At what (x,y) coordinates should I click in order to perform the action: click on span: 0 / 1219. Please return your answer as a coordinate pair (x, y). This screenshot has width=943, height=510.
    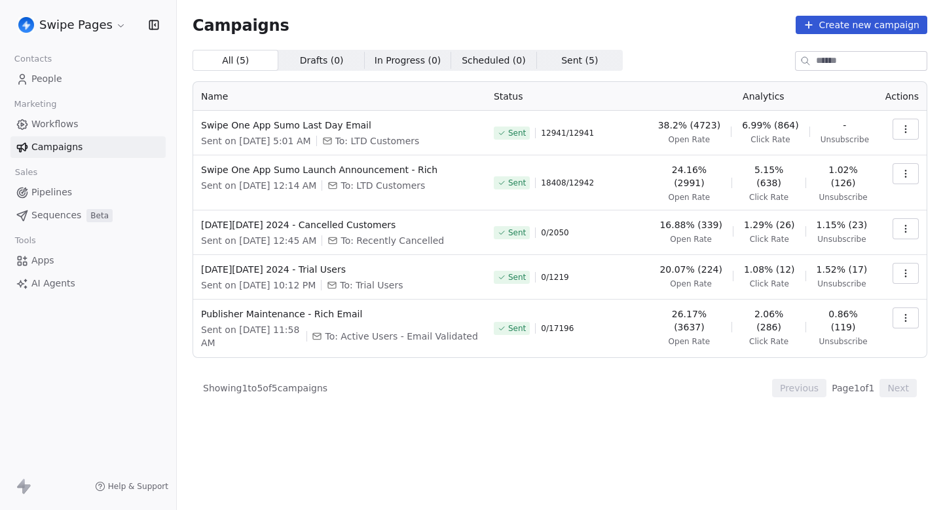
    Looking at the image, I should click on (555, 277).